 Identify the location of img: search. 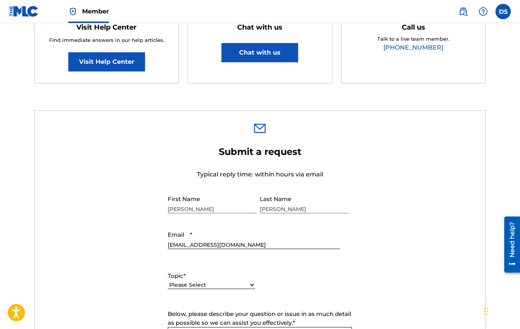
(463, 12).